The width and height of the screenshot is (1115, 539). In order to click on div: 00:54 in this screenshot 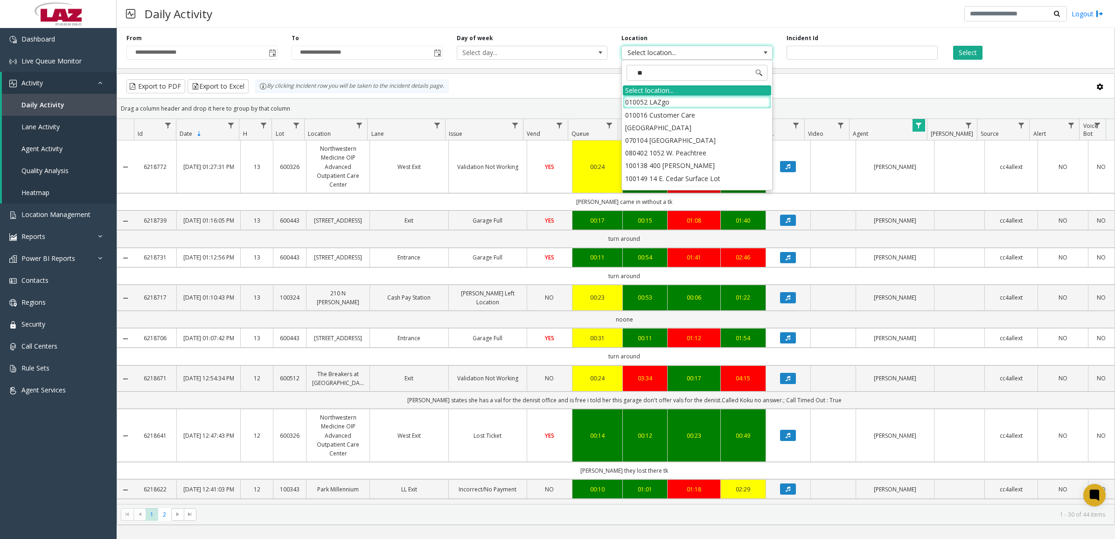, I will do `click(645, 257)`.